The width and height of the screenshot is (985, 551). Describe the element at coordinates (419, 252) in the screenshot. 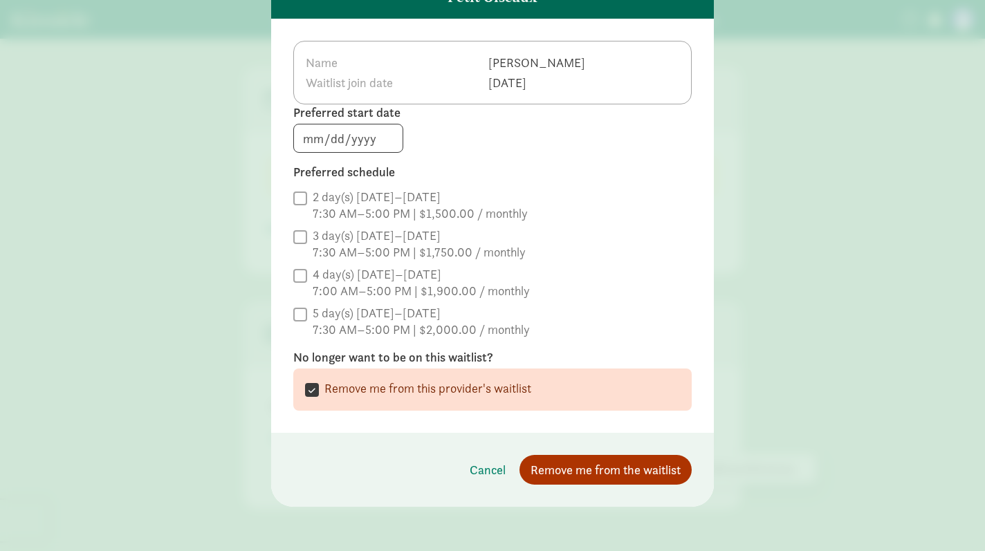

I see `div: 7:30 AM–5:00 PM | $1,750.00 / monthly` at that location.